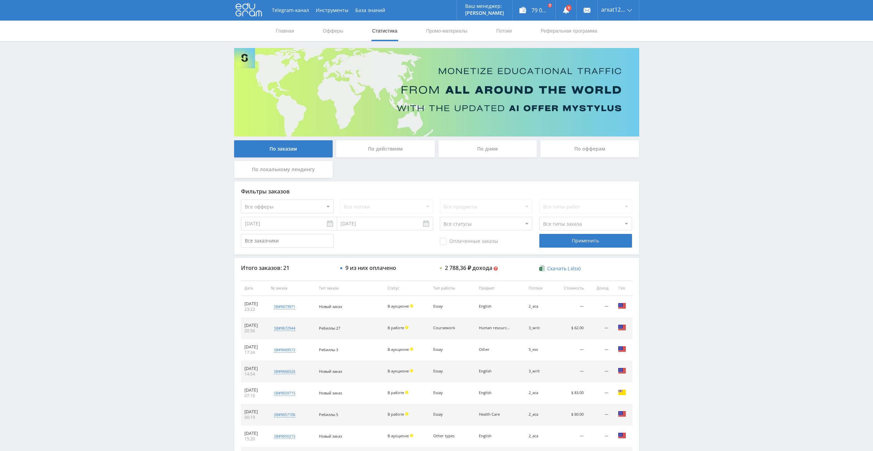 This screenshot has height=451, width=873. Describe the element at coordinates (539, 350) in the screenshot. I see `div: 5_ess` at that location.